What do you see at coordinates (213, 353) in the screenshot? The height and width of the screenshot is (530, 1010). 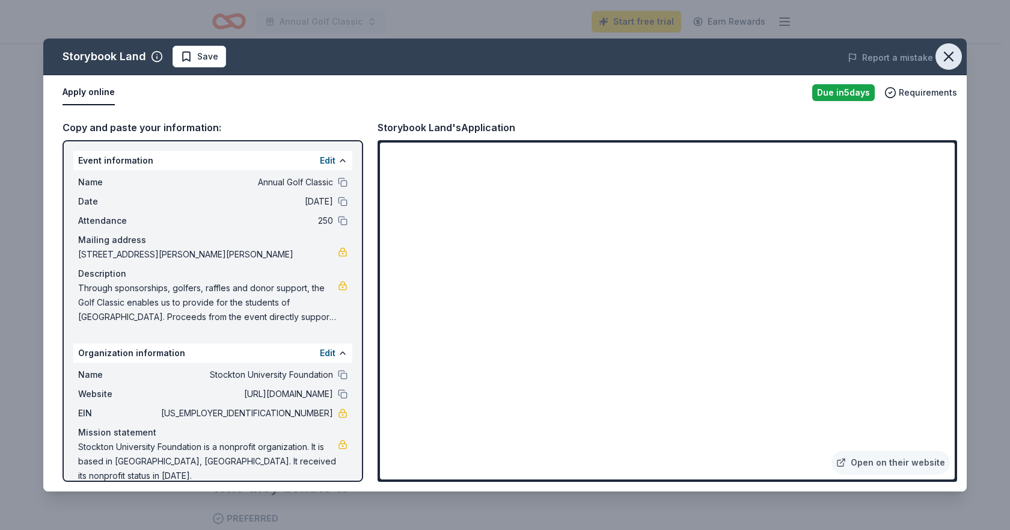 I see `div: Organization information` at bounding box center [213, 353].